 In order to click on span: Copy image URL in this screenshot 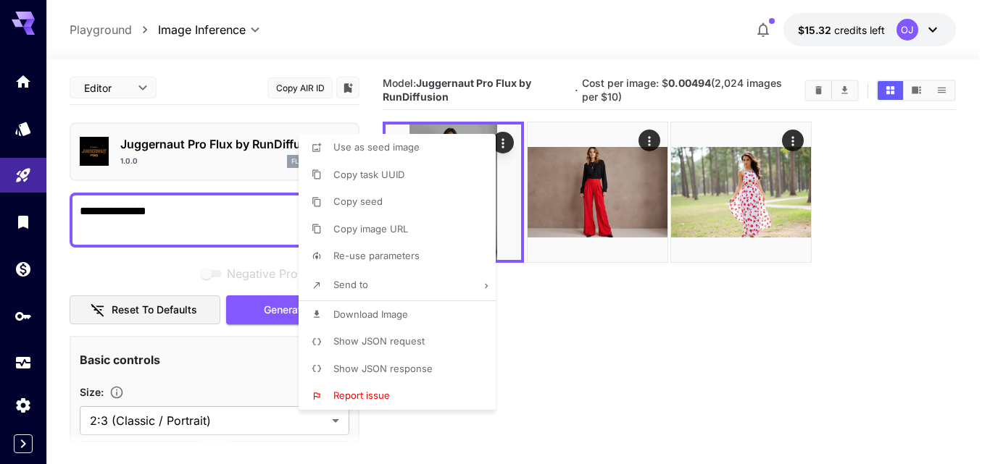, I will do `click(370, 229)`.